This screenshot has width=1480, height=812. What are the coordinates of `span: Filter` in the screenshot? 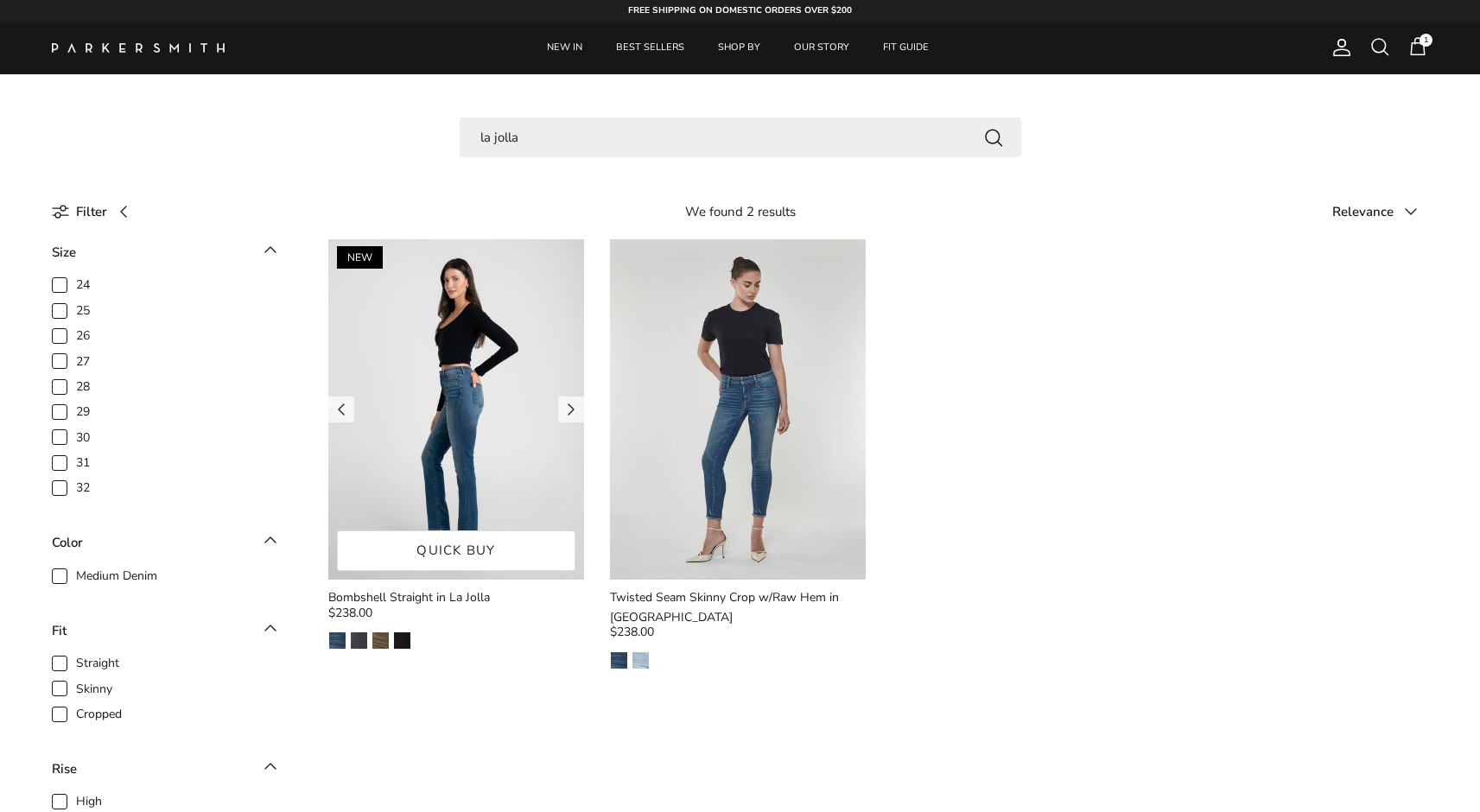 It's located at (92, 212).